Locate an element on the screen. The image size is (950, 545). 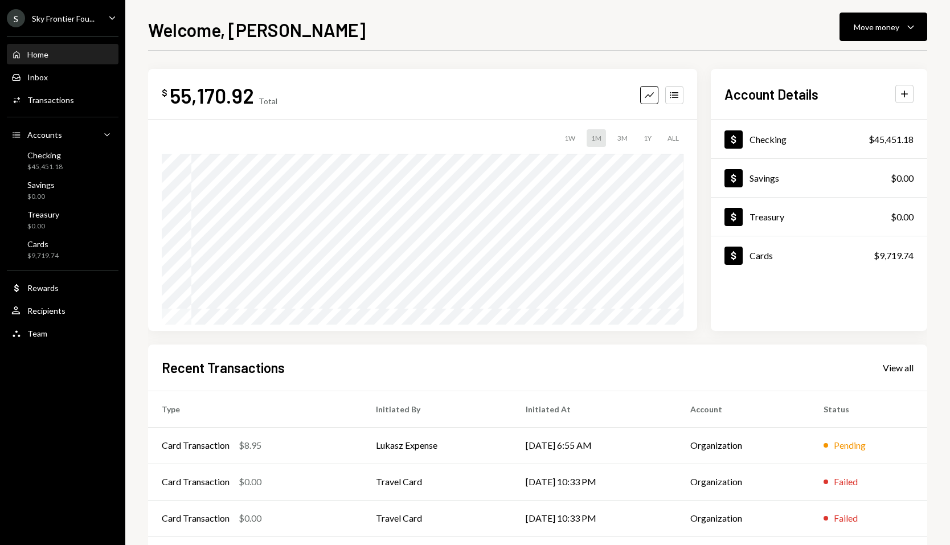
div: Rewards is located at coordinates (43, 288).